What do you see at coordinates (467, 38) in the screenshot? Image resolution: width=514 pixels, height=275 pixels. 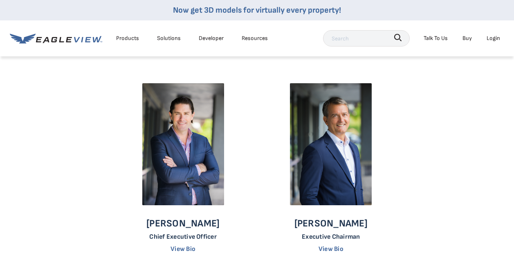 I see `a: Buy` at bounding box center [467, 38].